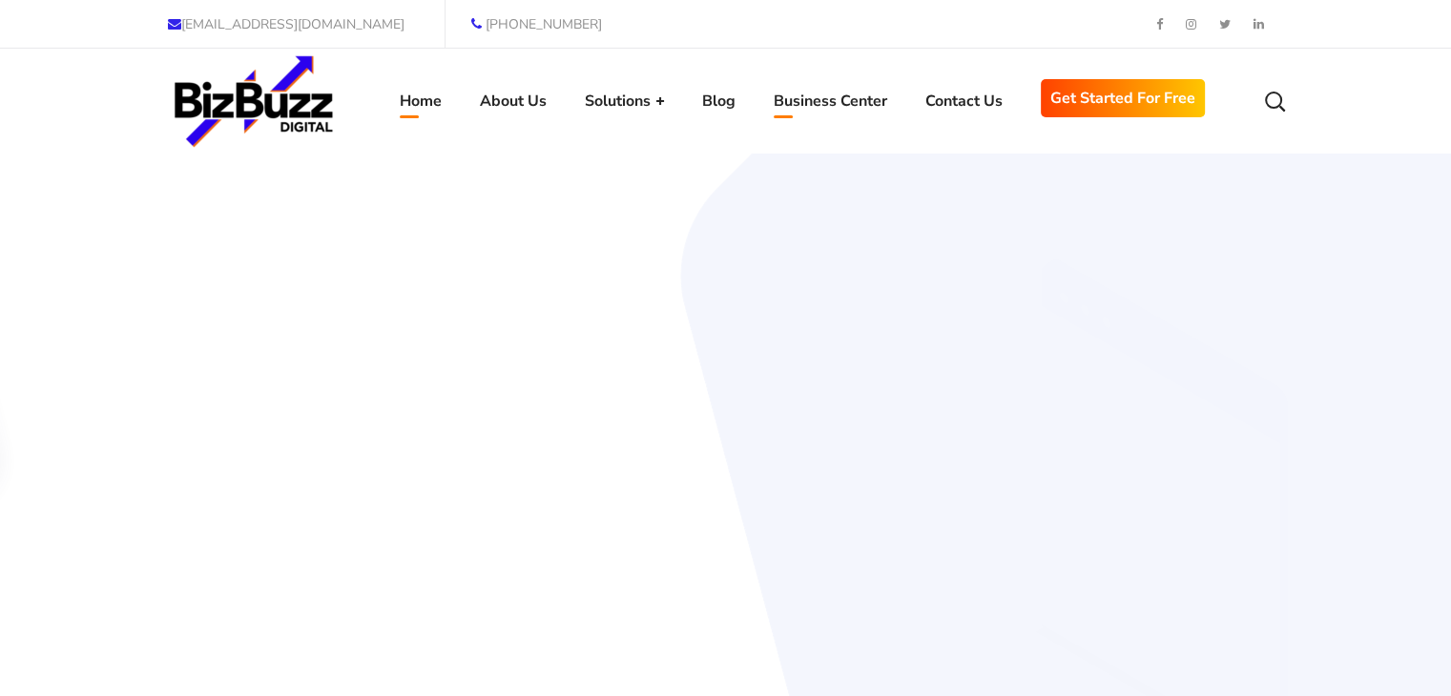 The image size is (1451, 696). What do you see at coordinates (830, 101) in the screenshot?
I see `span: Business Center` at bounding box center [830, 101].